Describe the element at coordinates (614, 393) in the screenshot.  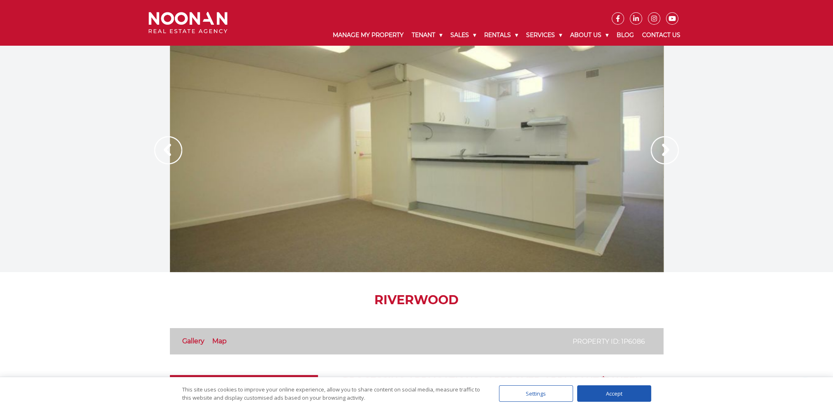
I see `div: Accept` at that location.